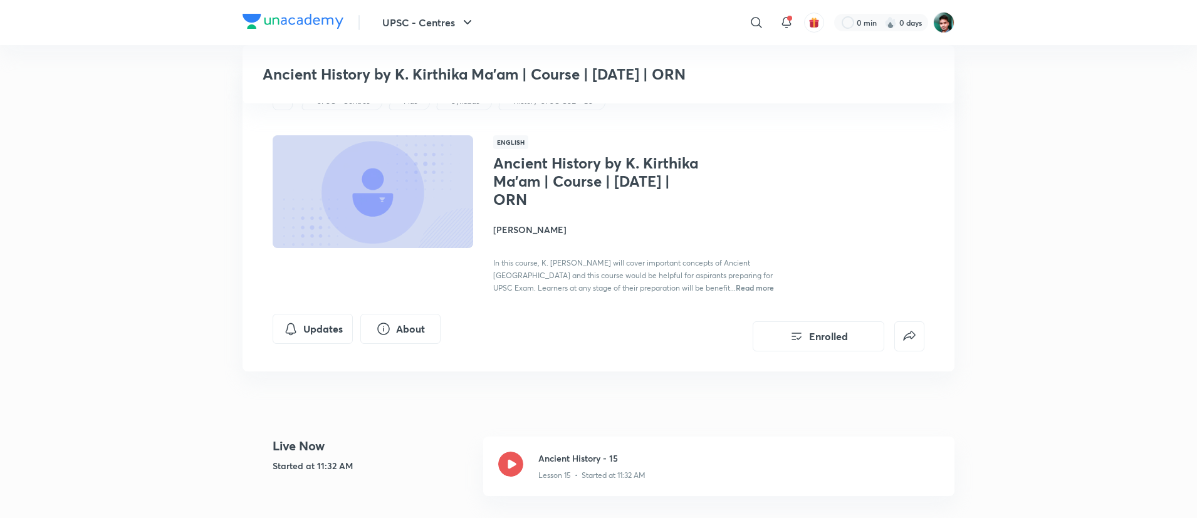 The width and height of the screenshot is (1197, 518). Describe the element at coordinates (814, 23) in the screenshot. I see `button: avatar` at that location.